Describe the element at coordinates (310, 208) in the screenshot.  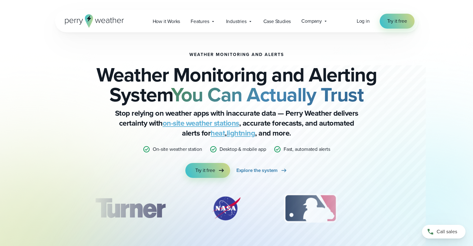
I see `div: 3 of 12` at that location.